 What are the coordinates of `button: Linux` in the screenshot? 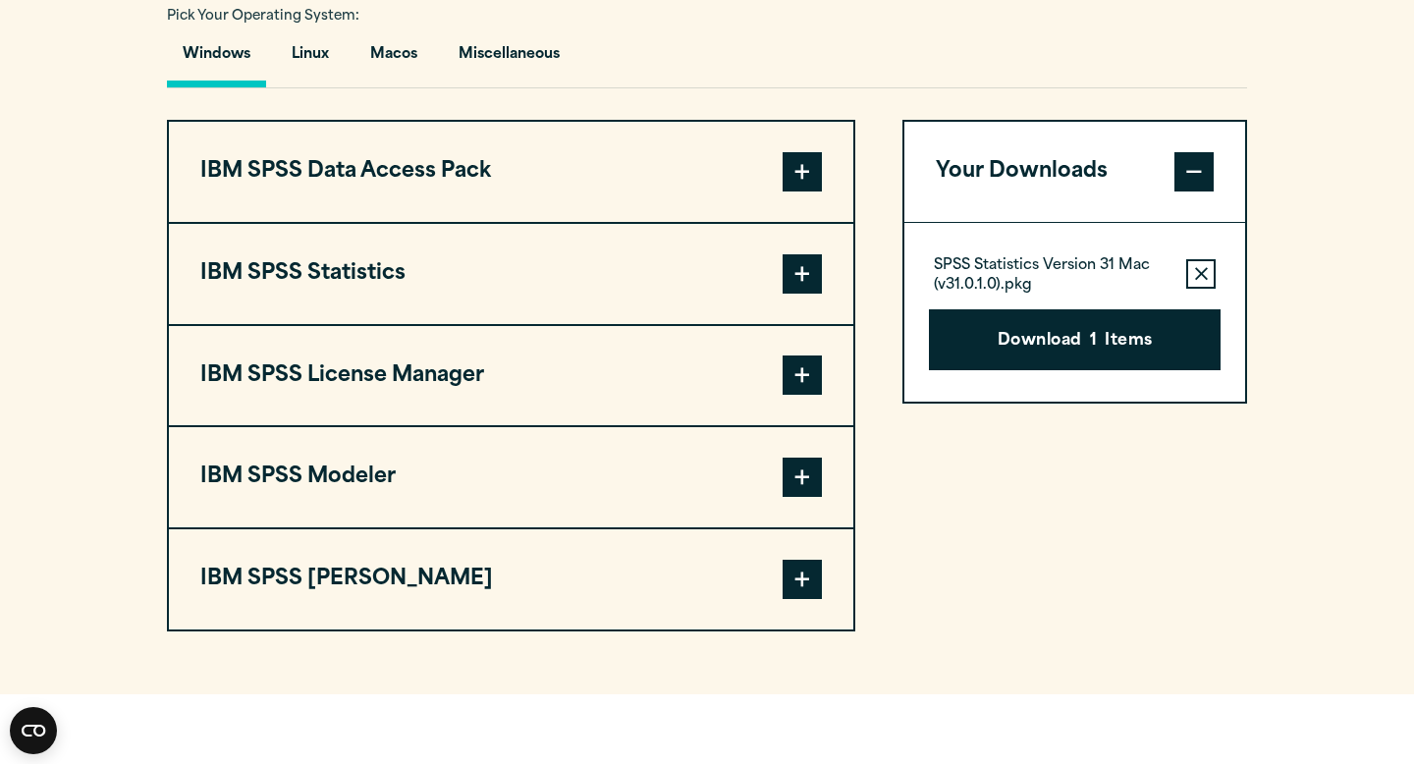 It's located at (310, 59).